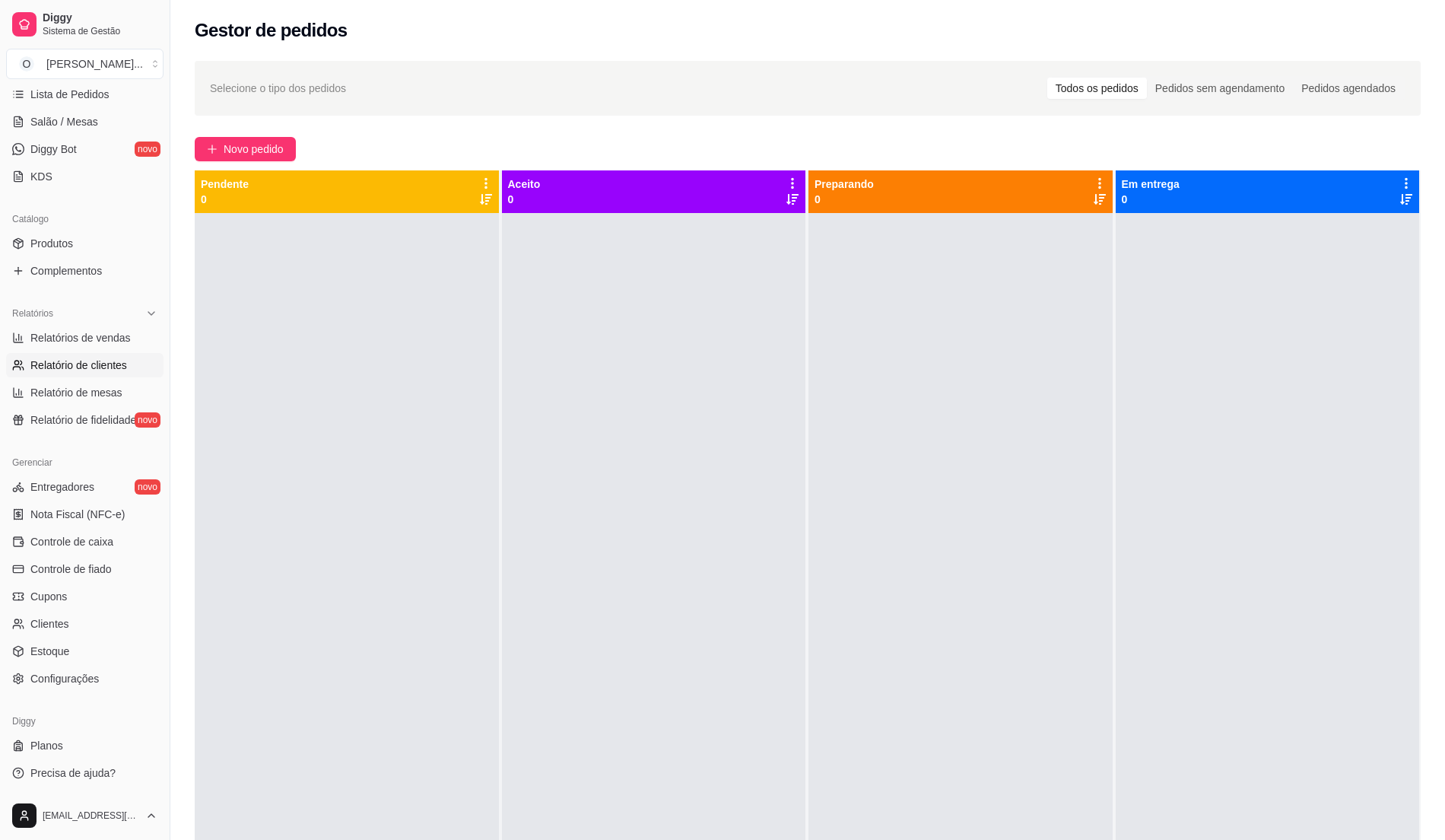 The image size is (1445, 840). What do you see at coordinates (84, 721) in the screenshot?
I see `div: Diggy` at bounding box center [84, 721].